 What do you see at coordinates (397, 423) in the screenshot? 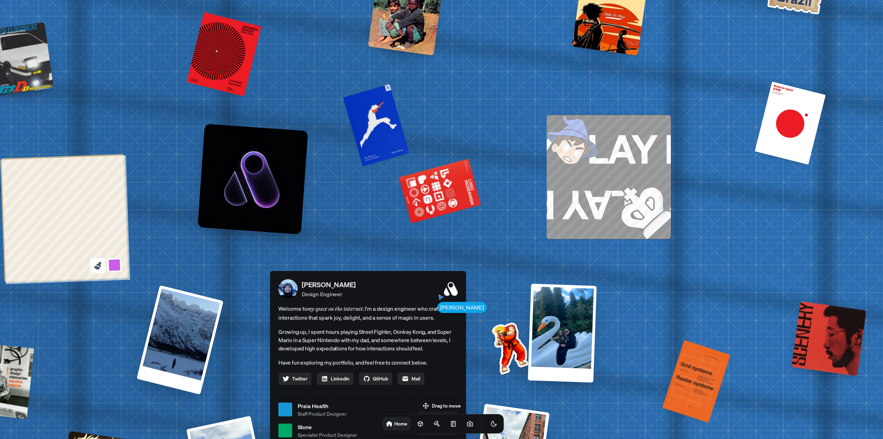
I see `a: Home` at bounding box center [397, 423].